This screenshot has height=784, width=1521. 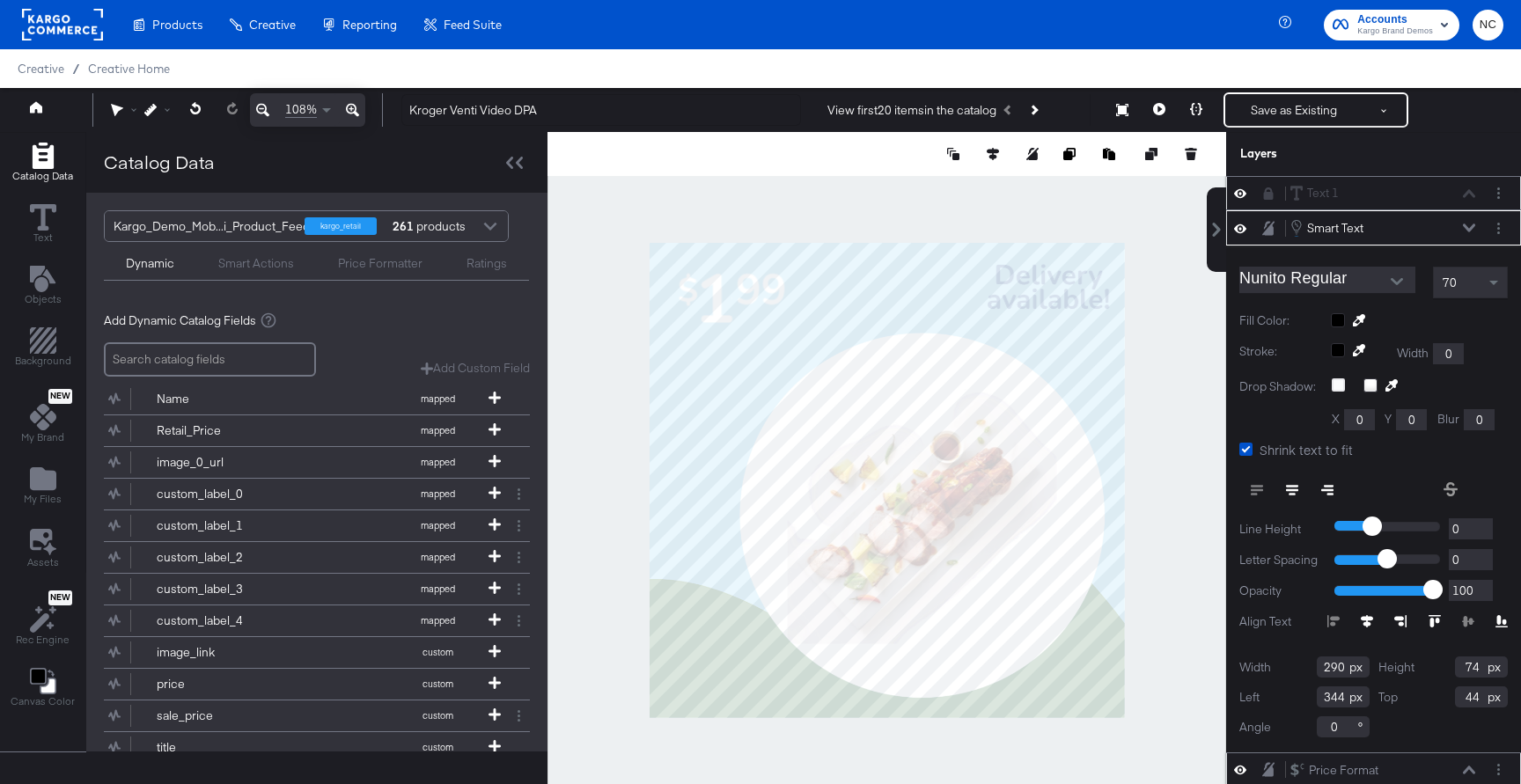 What do you see at coordinates (43, 361) in the screenshot?
I see `span: Background` at bounding box center [43, 361].